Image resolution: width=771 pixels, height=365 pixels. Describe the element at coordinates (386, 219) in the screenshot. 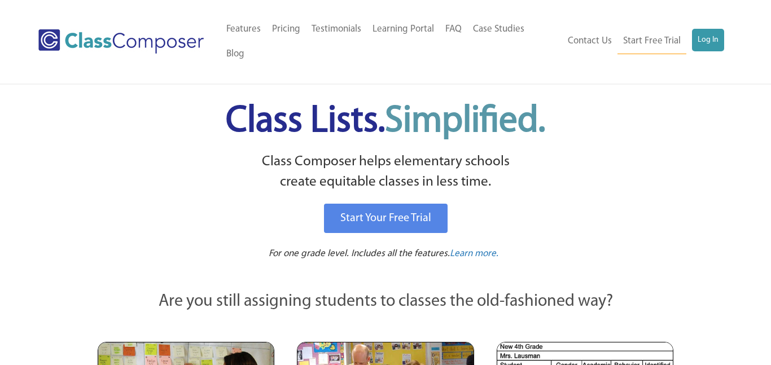

I see `span: Start Your Free Trial` at that location.